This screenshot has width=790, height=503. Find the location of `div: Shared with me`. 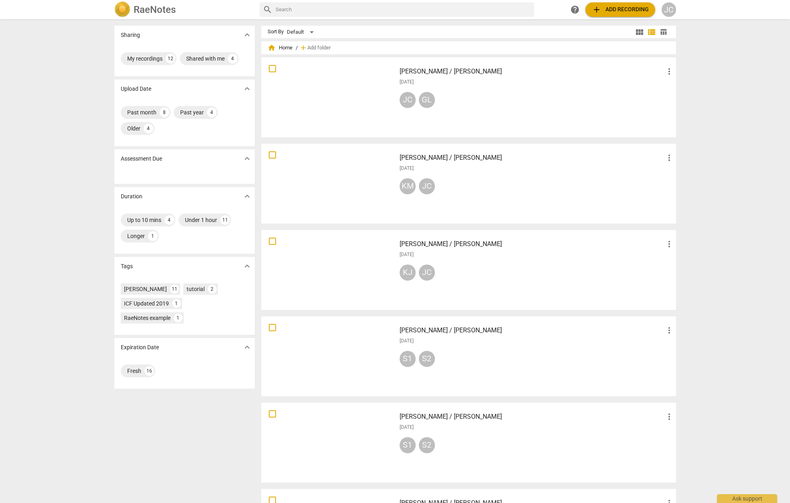

div: Shared with me is located at coordinates (205, 59).